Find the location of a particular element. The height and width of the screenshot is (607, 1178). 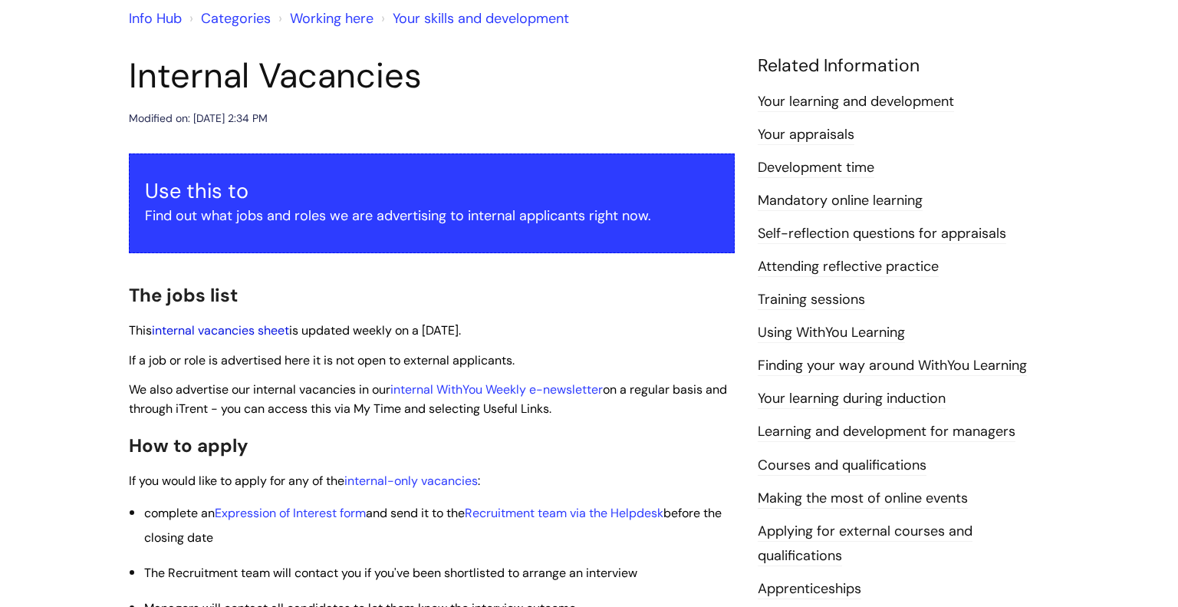

span: If you would like to apply for any of the : is located at coordinates (305, 480).